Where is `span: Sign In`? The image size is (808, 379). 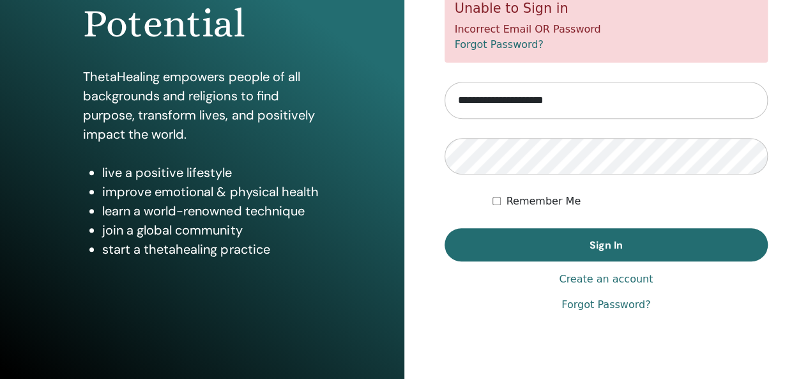
span: Sign In is located at coordinates (606, 245).